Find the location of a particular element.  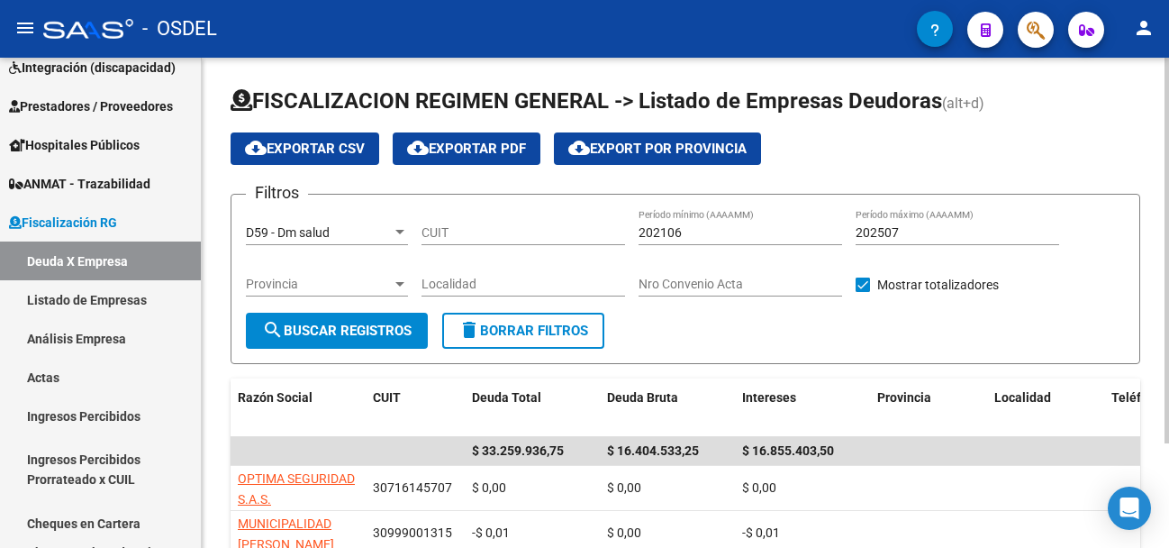

button: Exportar CSV is located at coordinates (305, 149).